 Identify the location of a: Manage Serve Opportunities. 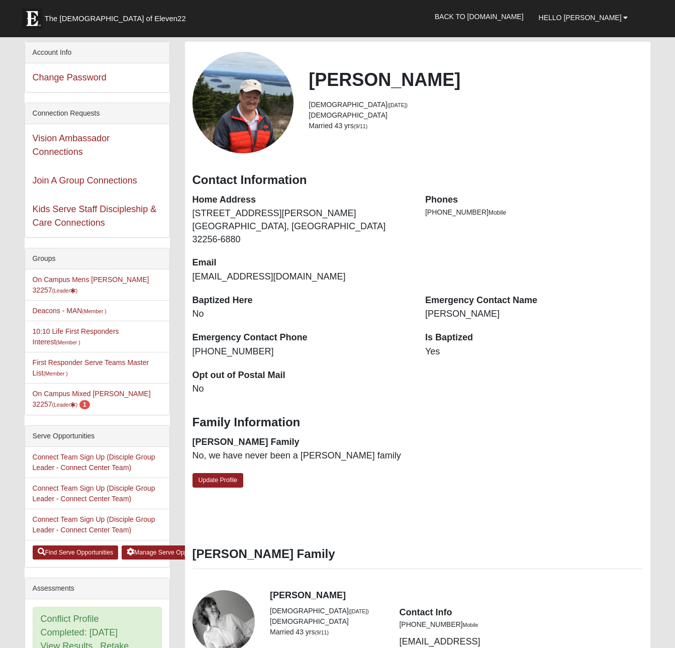
(169, 553).